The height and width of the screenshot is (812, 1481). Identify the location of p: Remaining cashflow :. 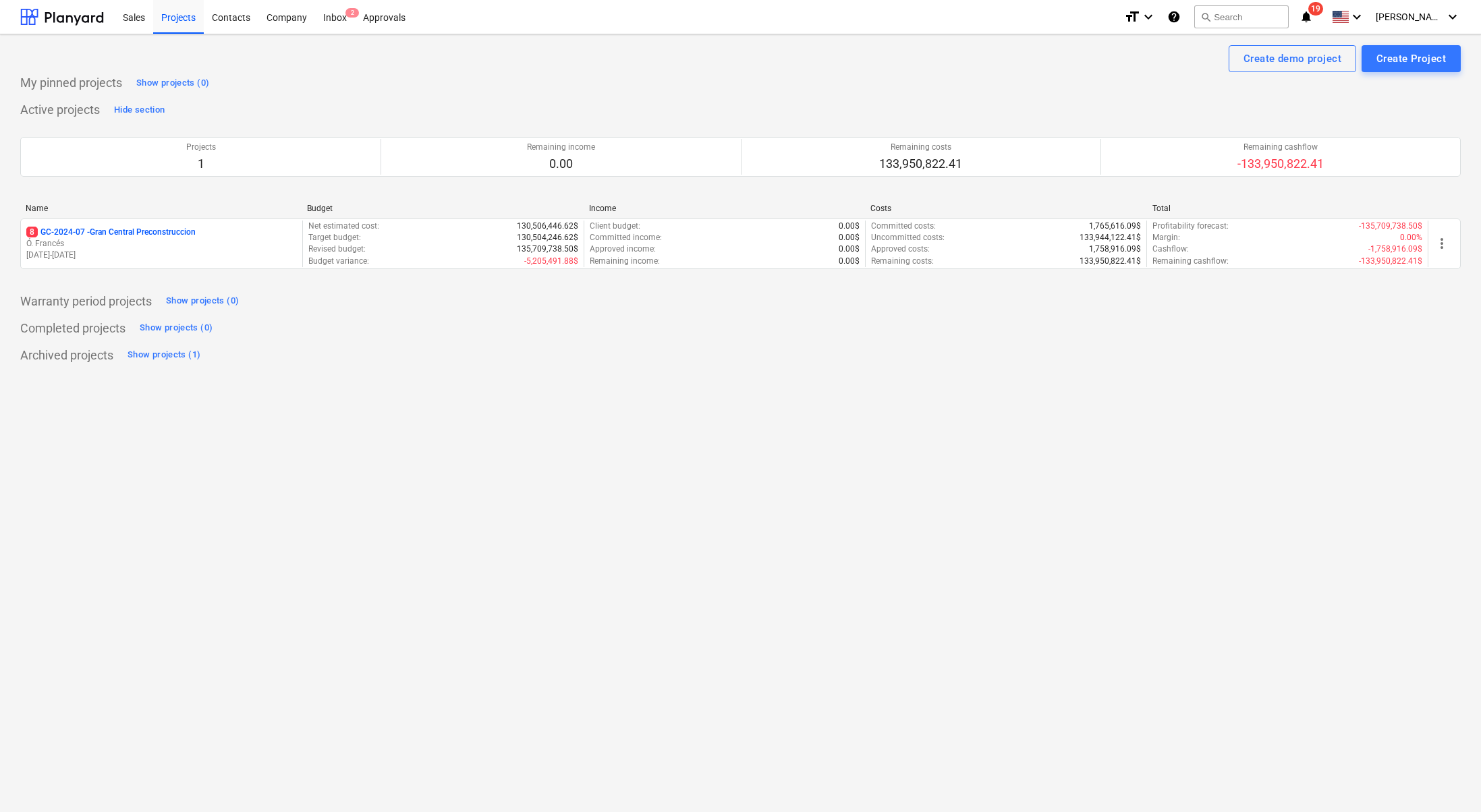
(1190, 261).